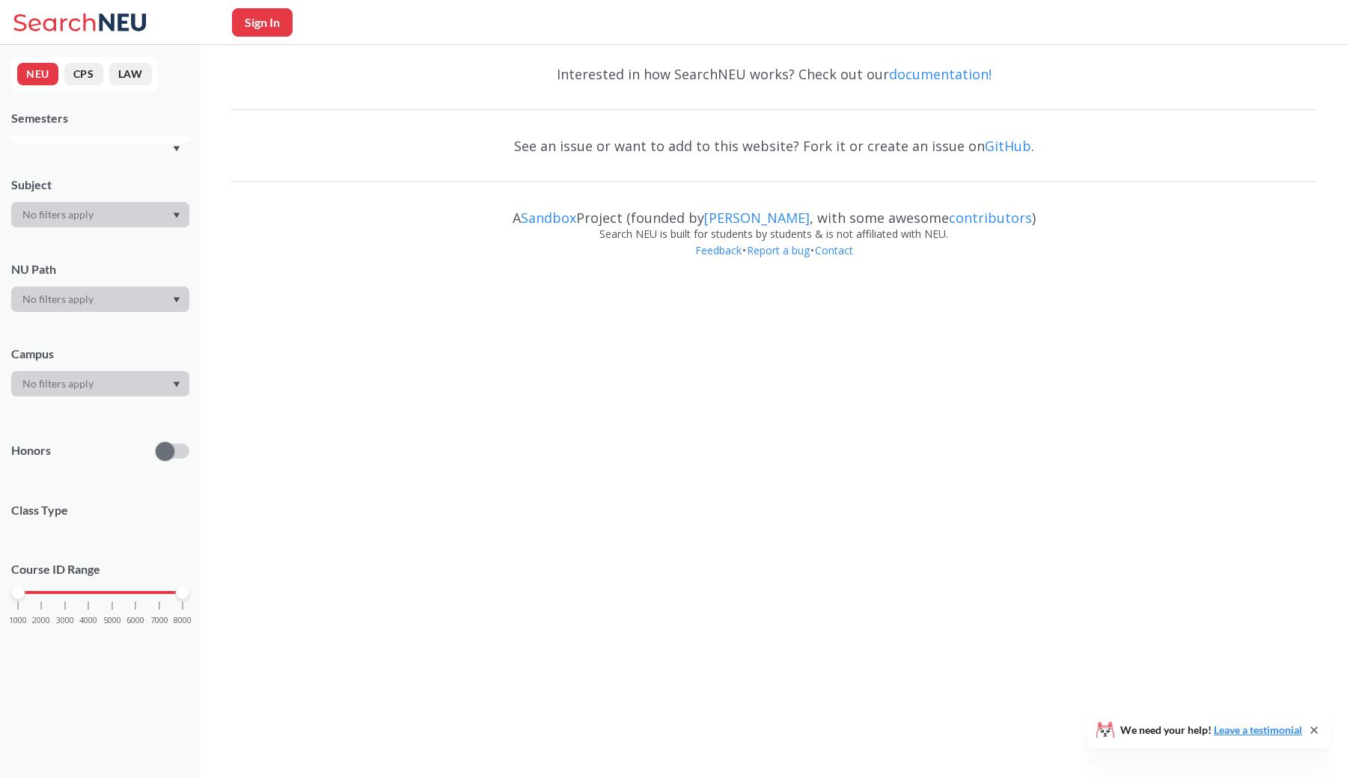 The width and height of the screenshot is (1347, 778). I want to click on span: Class Type, so click(100, 510).